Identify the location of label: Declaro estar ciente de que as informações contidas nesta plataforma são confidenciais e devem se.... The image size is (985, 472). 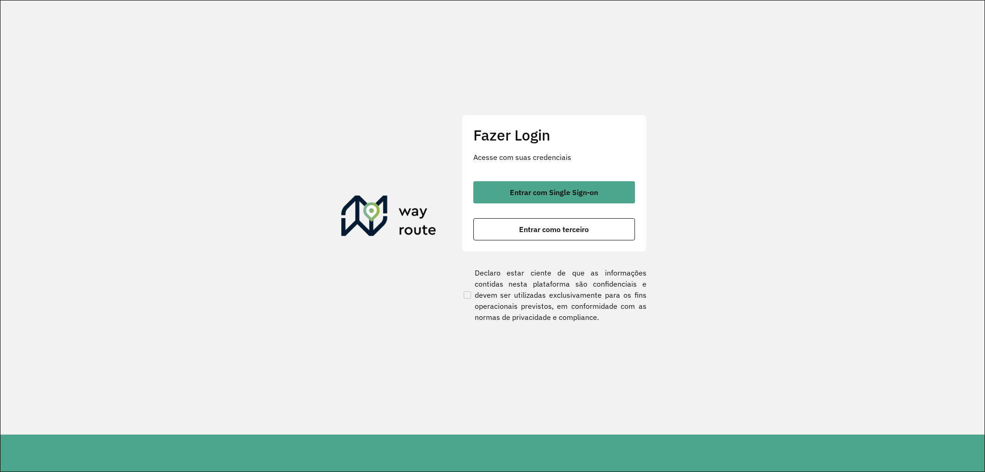
(554, 295).